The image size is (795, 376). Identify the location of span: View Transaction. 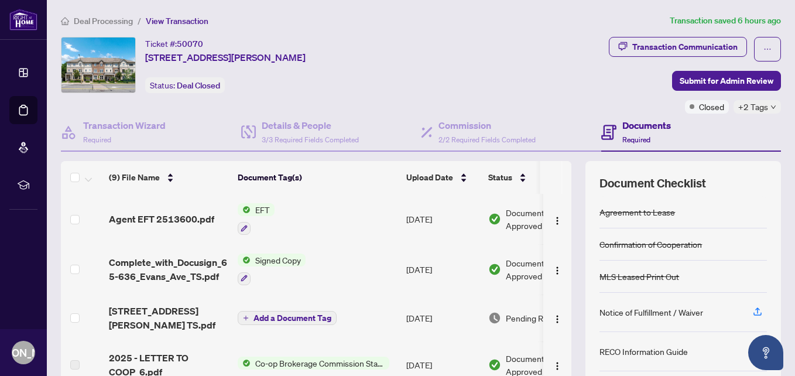
(177, 21).